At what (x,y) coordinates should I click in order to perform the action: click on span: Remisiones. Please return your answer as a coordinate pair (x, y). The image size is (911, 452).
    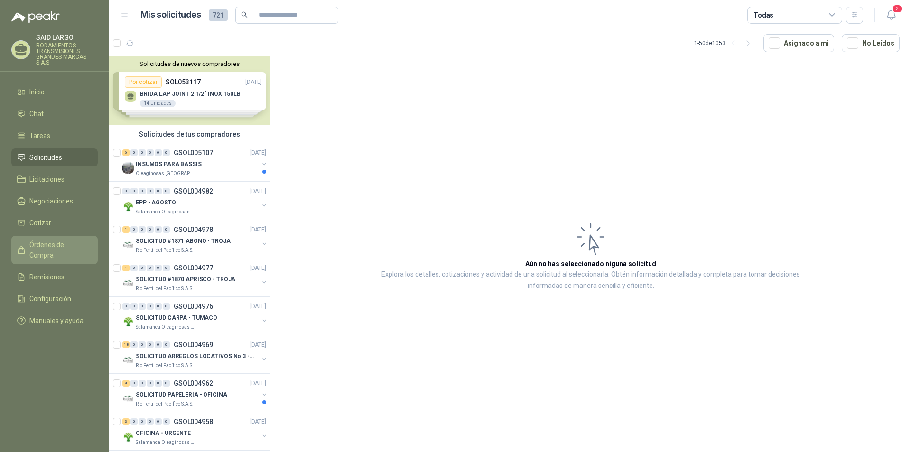
    Looking at the image, I should click on (47, 277).